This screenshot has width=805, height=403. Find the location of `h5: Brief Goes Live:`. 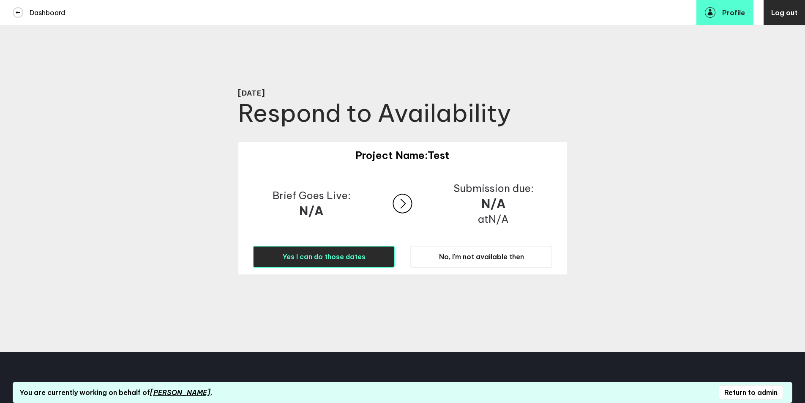

h5: Brief Goes Live: is located at coordinates (311, 195).